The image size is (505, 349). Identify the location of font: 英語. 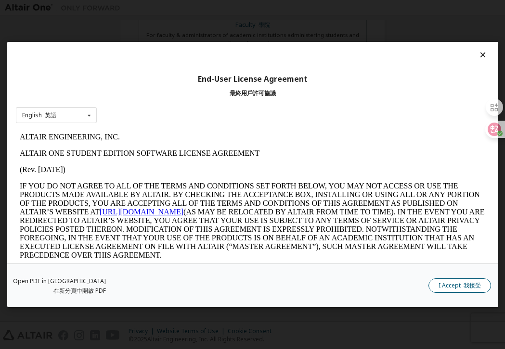
(51, 115).